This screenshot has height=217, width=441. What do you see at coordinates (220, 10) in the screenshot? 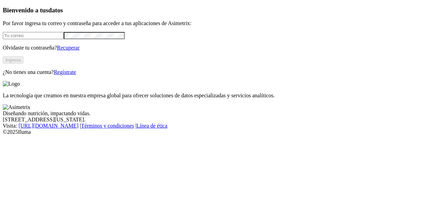
I see `h3: Bienvenido a tus` at bounding box center [220, 10].